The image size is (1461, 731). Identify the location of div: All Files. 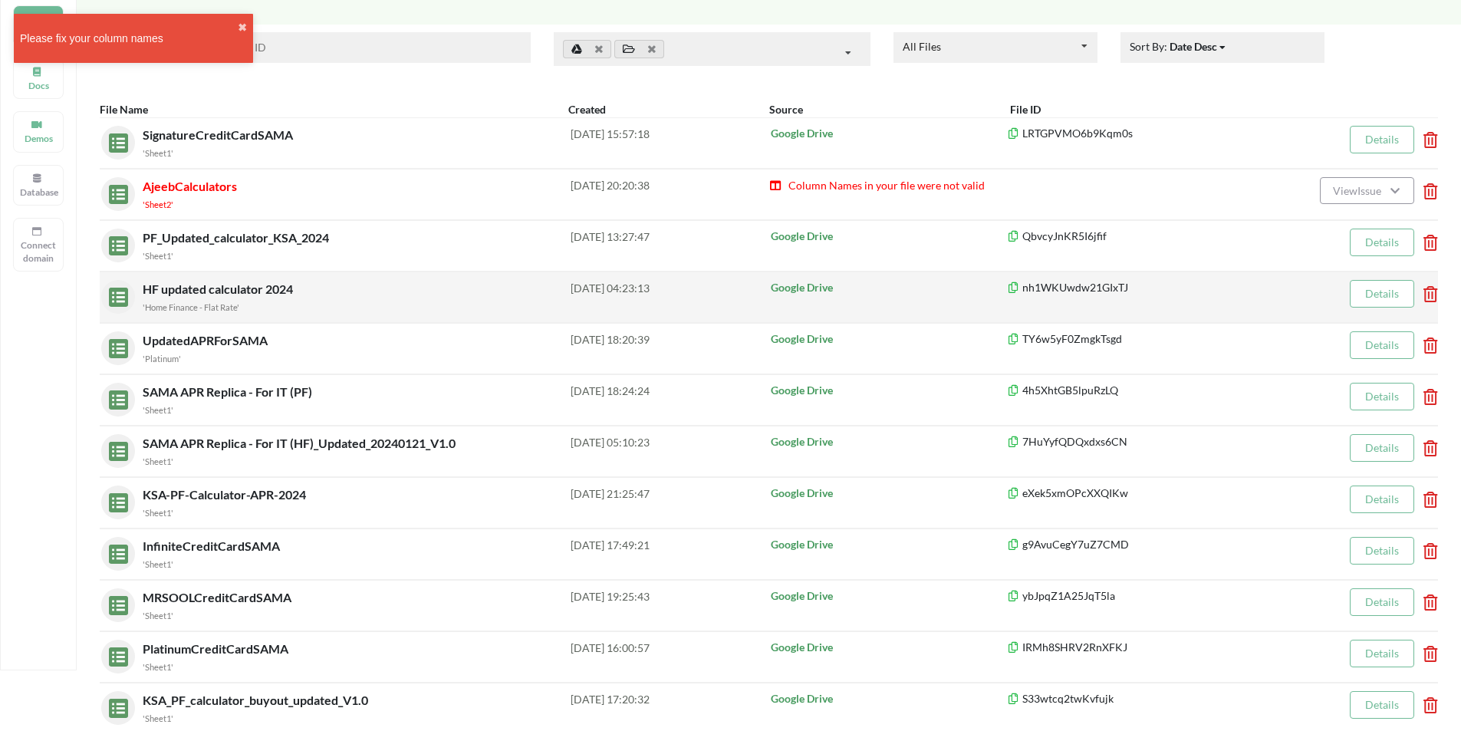
(922, 47).